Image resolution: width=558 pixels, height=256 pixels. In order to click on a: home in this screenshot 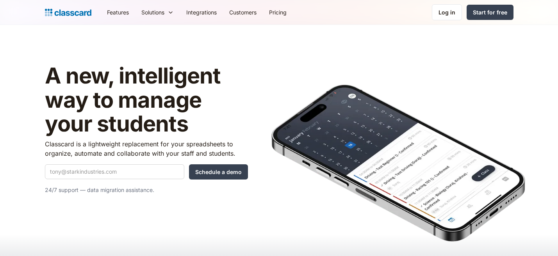, I will do `click(68, 12)`.